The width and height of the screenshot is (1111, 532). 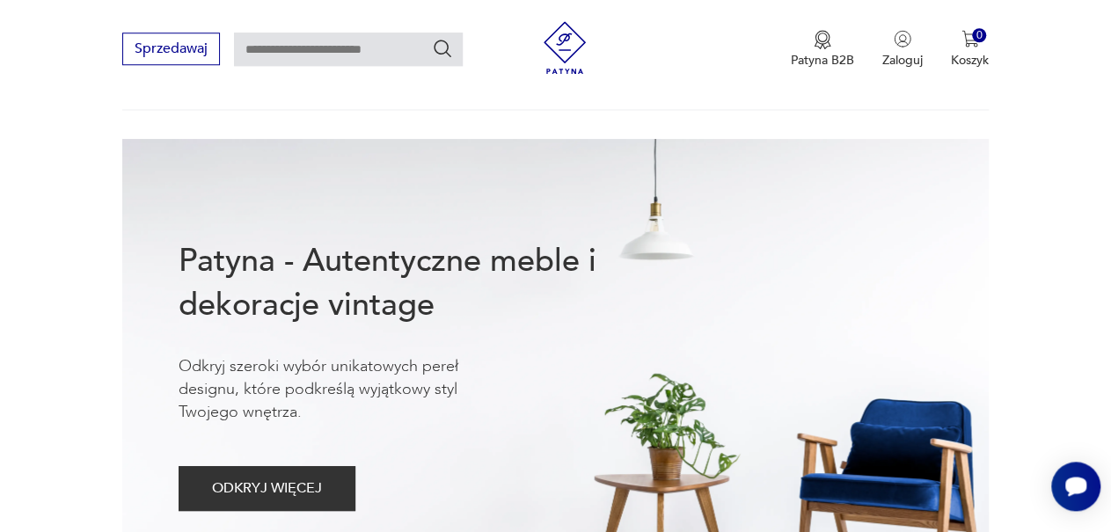 I want to click on img: Ikona medalu, so click(x=823, y=40).